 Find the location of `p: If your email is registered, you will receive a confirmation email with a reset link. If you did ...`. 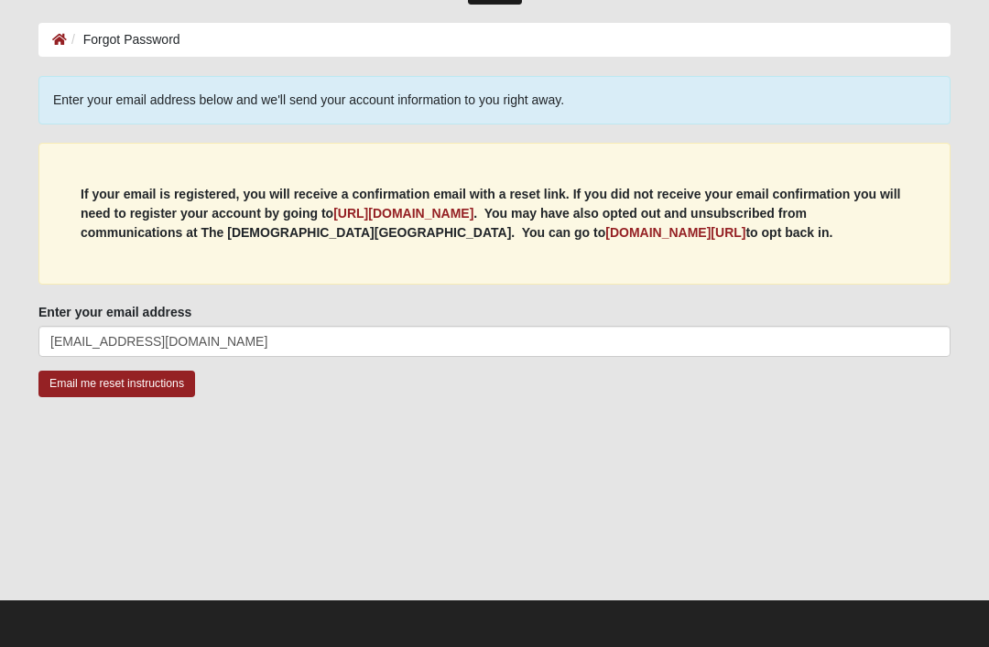

p: If your email is registered, you will receive a confirmation email with a reset link. If you did ... is located at coordinates (494, 213).